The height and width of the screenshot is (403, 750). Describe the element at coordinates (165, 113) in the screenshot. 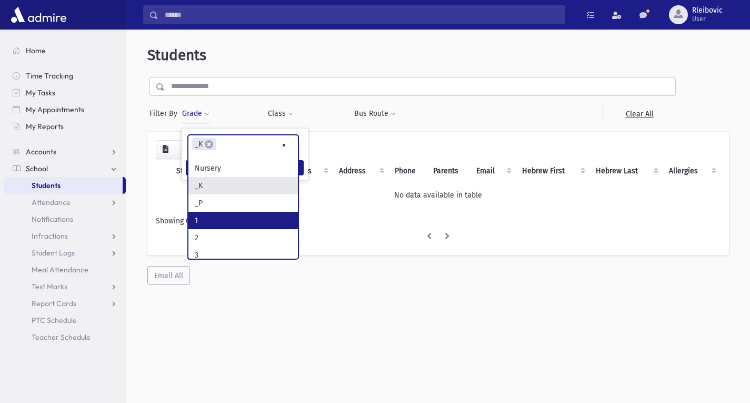

I see `span: Filter By` at that location.